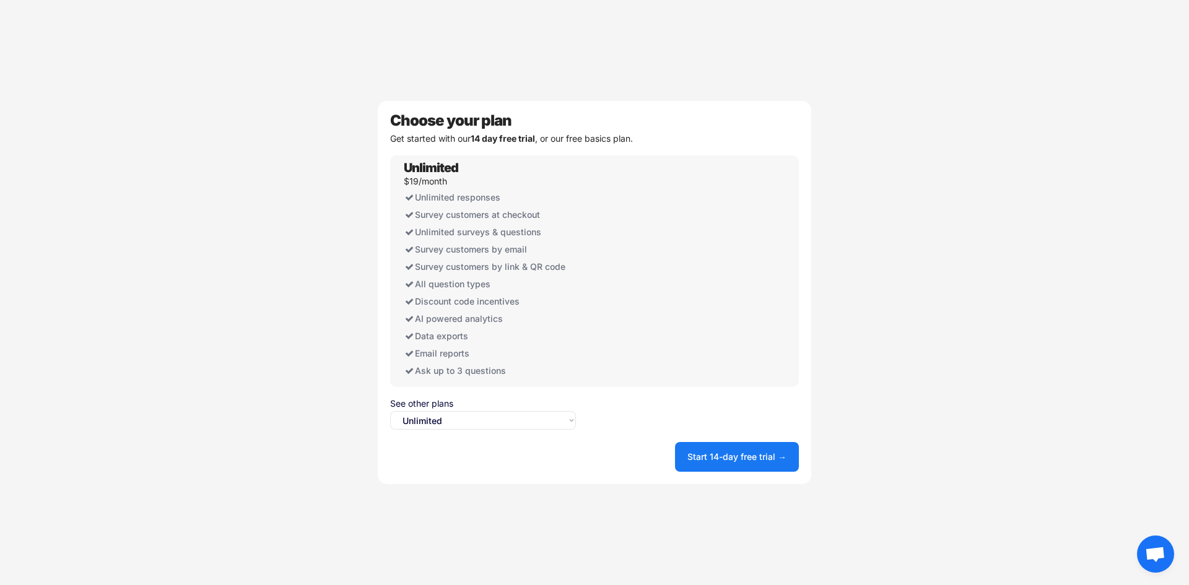  What do you see at coordinates (489, 336) in the screenshot?
I see `div: Data exports` at bounding box center [489, 336].